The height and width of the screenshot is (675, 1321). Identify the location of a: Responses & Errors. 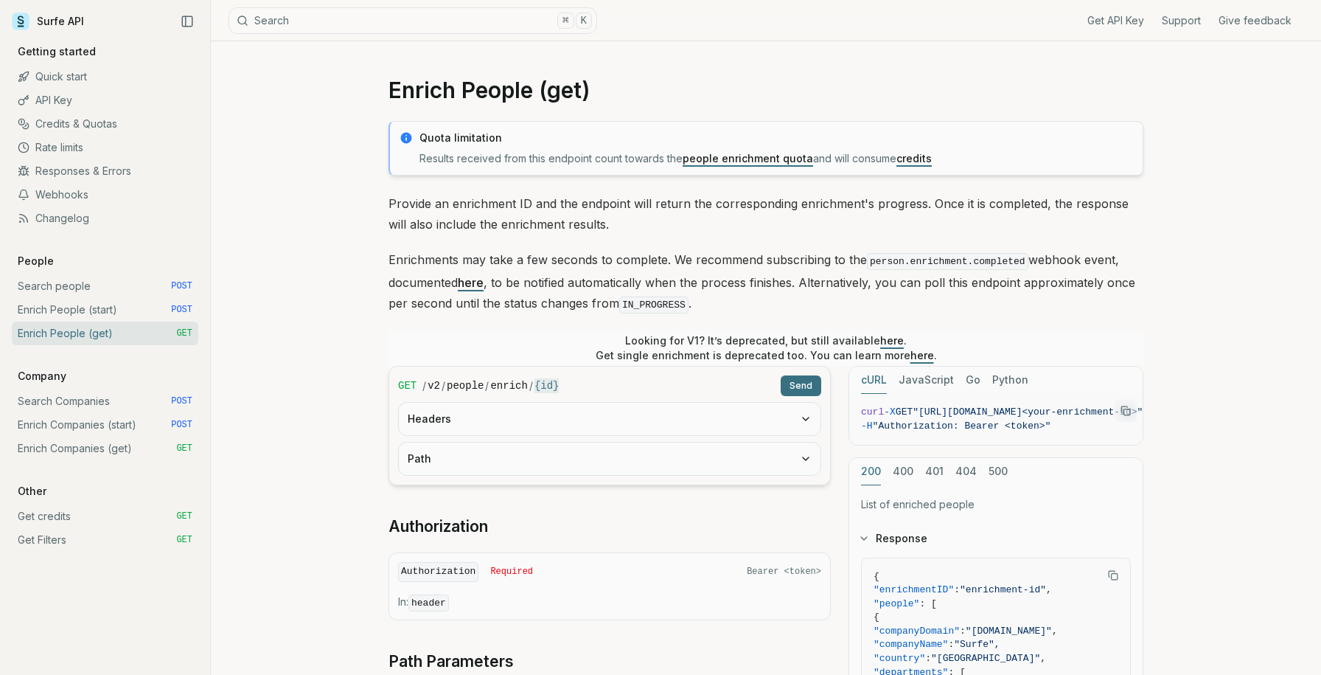
(105, 171).